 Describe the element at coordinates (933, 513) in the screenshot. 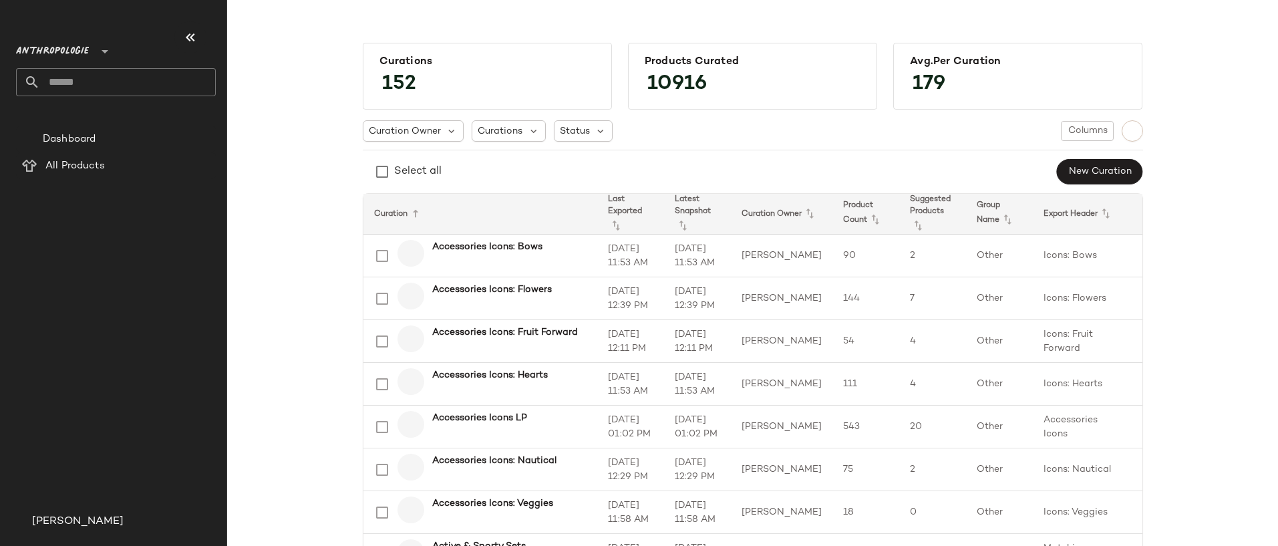

I see `td: 0` at that location.